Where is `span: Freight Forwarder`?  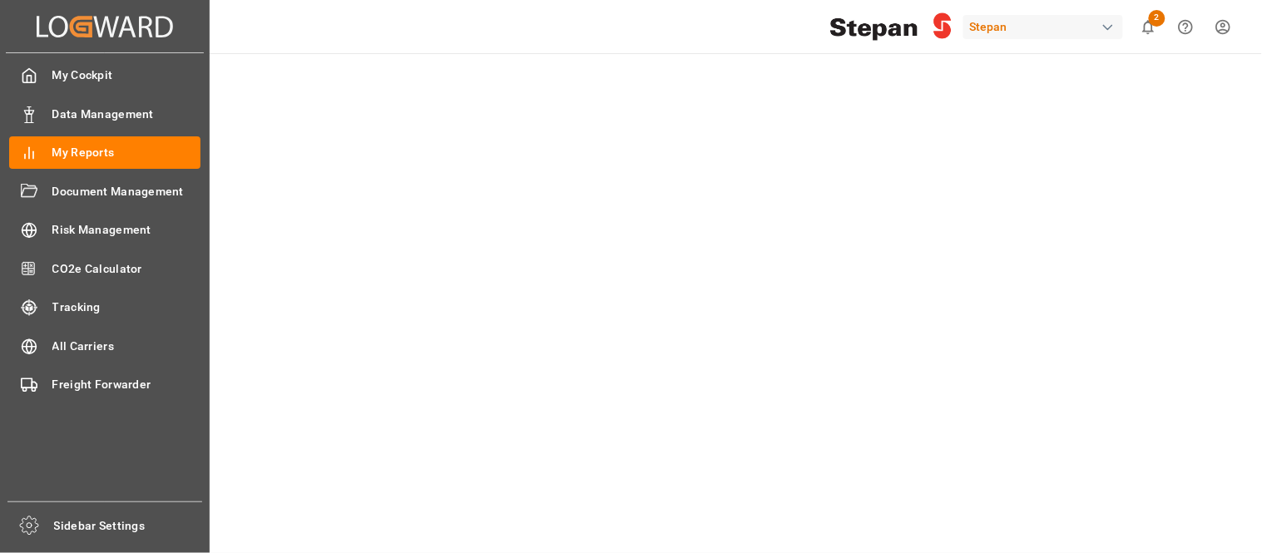
span: Freight Forwarder is located at coordinates (126, 384).